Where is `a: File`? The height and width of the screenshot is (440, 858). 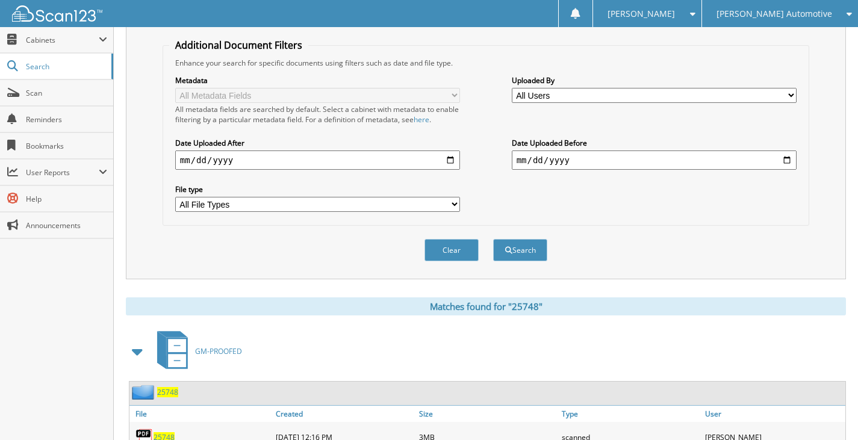
a: File is located at coordinates (201, 414).